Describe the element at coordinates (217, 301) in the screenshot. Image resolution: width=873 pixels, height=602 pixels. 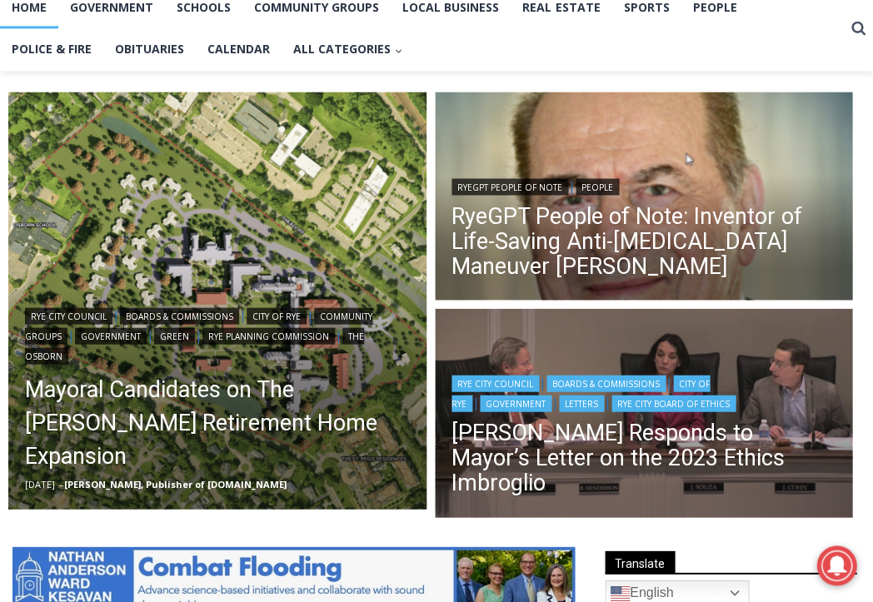
I see `img: (PHOTO: Illustrative plan of The Osborn's proposed site plan from the July 10, 2025 planning comm...` at that location.